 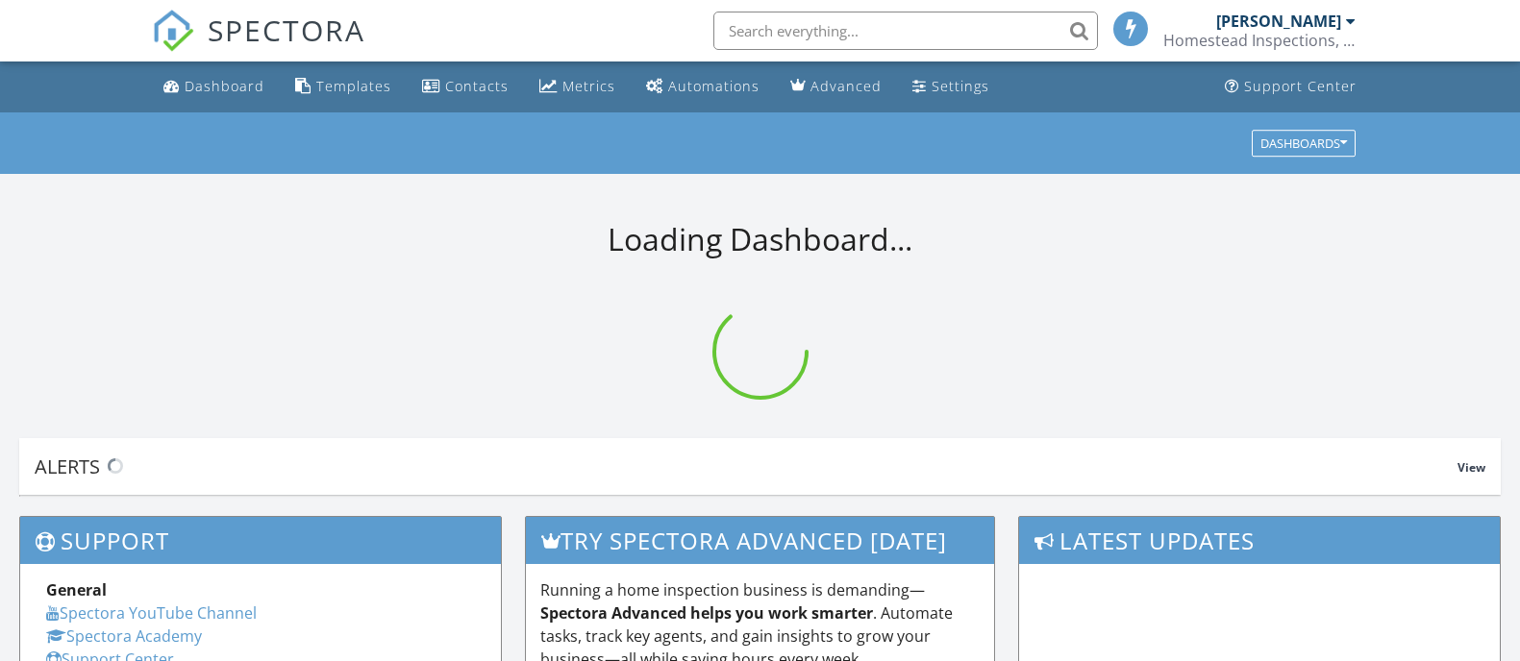 I want to click on div: Settings, so click(x=960, y=86).